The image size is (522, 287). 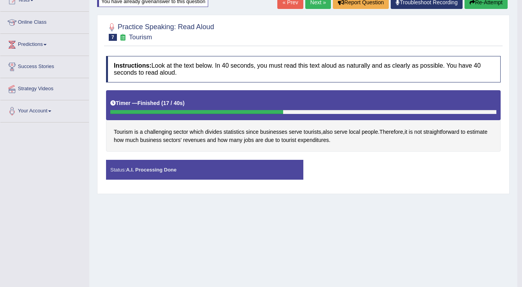 I want to click on b: 17 / 40s, so click(x=173, y=103).